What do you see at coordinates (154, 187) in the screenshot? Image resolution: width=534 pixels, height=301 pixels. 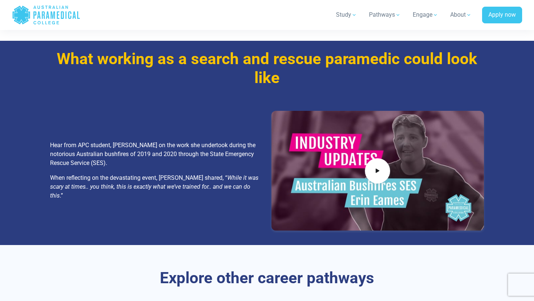 I see `em: While it was scary at times.. you think, this is exactly what we’ve trained for.. and we can do this` at bounding box center [154, 187].